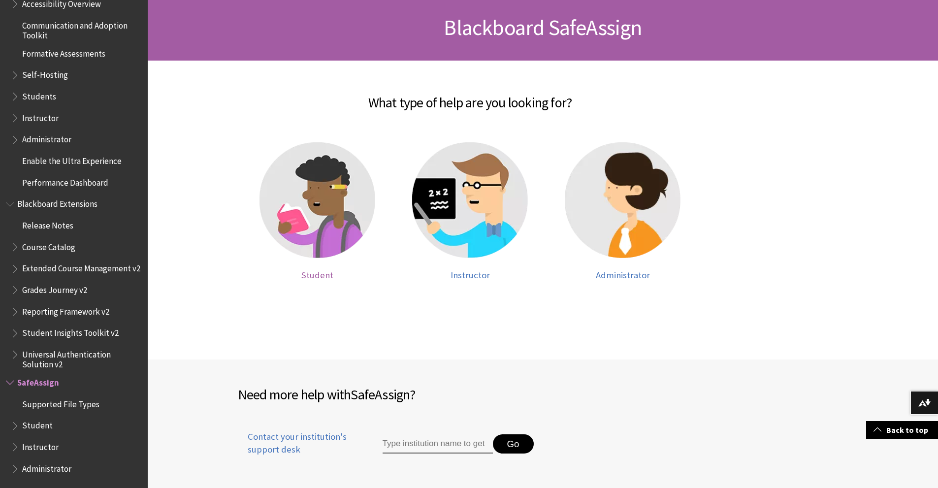 The width and height of the screenshot is (938, 488). What do you see at coordinates (49, 245) in the screenshot?
I see `span: Course Catalog` at bounding box center [49, 245].